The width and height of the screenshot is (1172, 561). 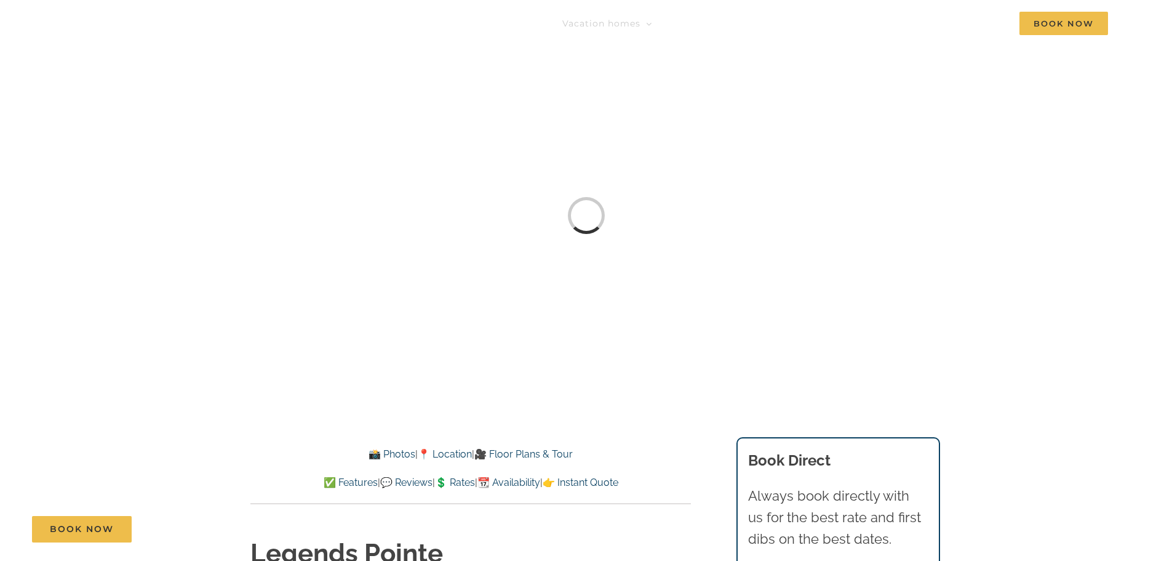 What do you see at coordinates (607, 23) in the screenshot?
I see `a: Vacation homes` at bounding box center [607, 23].